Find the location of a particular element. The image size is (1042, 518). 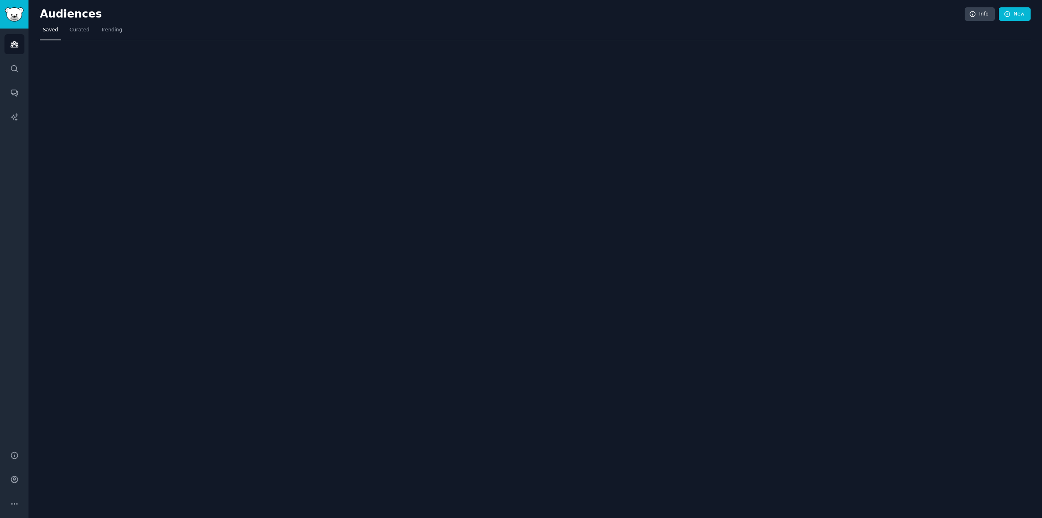

a: Curated is located at coordinates (79, 32).